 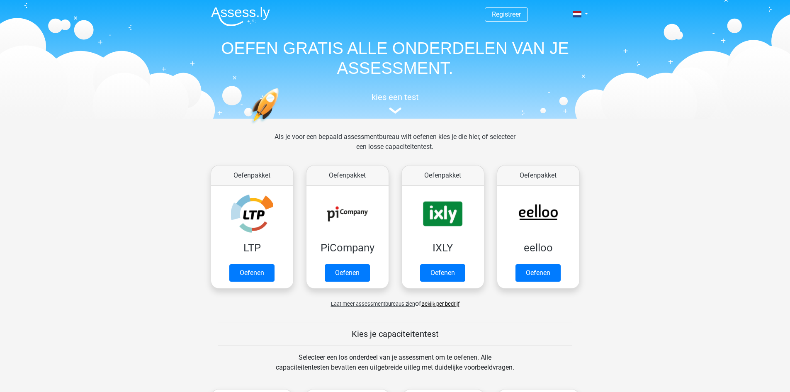 I want to click on a: kies een test, so click(x=395, y=103).